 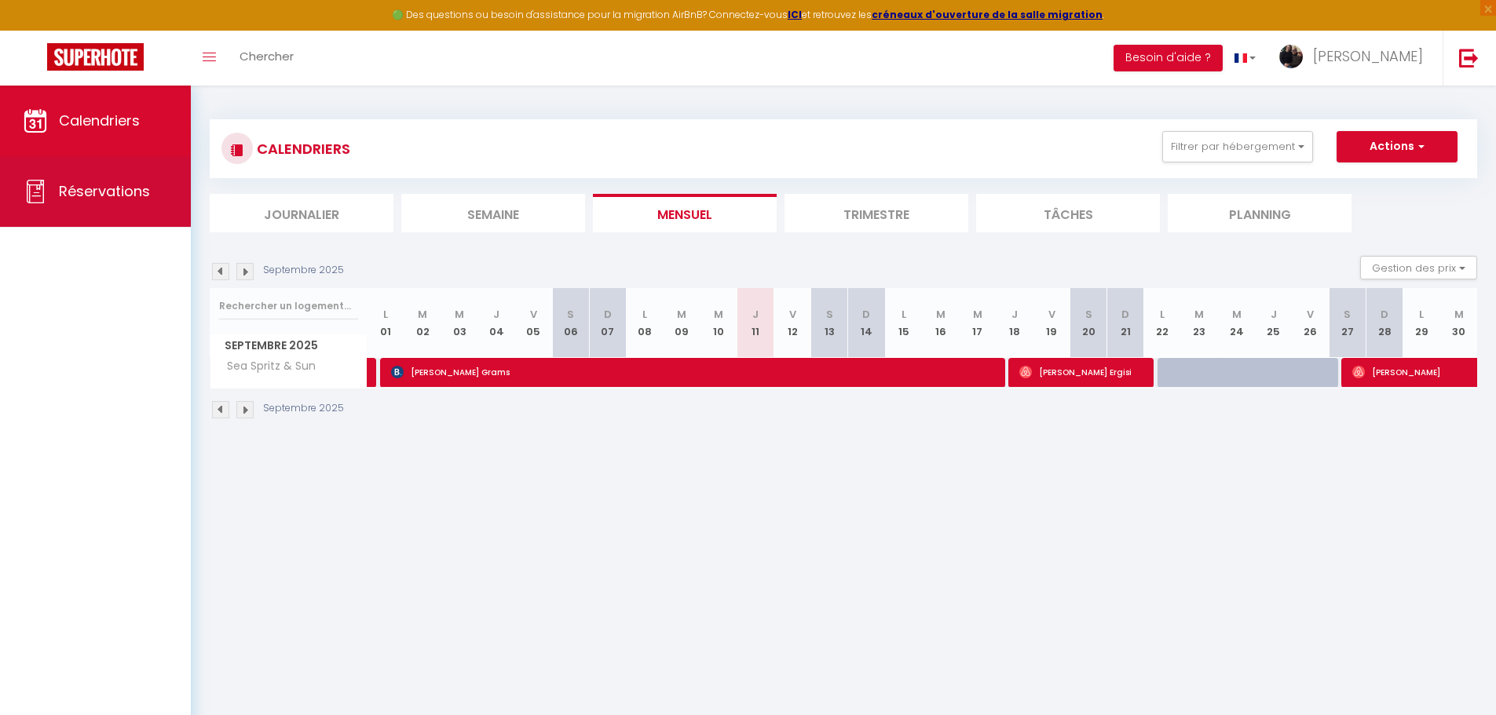 What do you see at coordinates (1168, 58) in the screenshot?
I see `button: Besoin d'aide ?` at bounding box center [1168, 58].